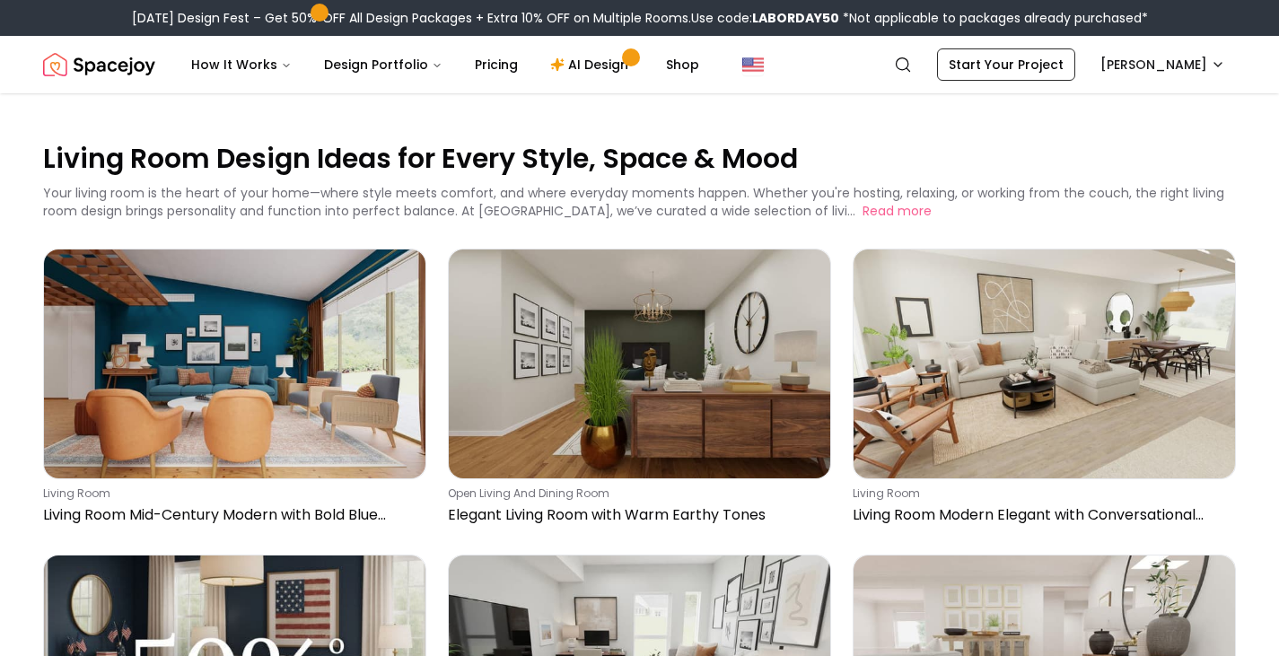 The width and height of the screenshot is (1279, 656). What do you see at coordinates (1044, 391) in the screenshot?
I see `a: Living Room Modern Elegant with Conversational Layoutliving roomLiving Room Modern Elegant with C...` at bounding box center [1044, 391].